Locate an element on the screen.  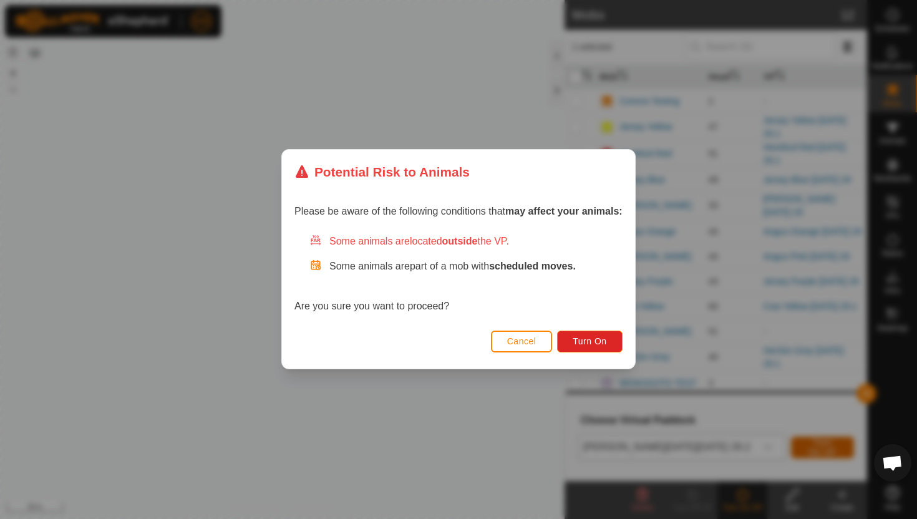
span: Cancel is located at coordinates (522, 342).